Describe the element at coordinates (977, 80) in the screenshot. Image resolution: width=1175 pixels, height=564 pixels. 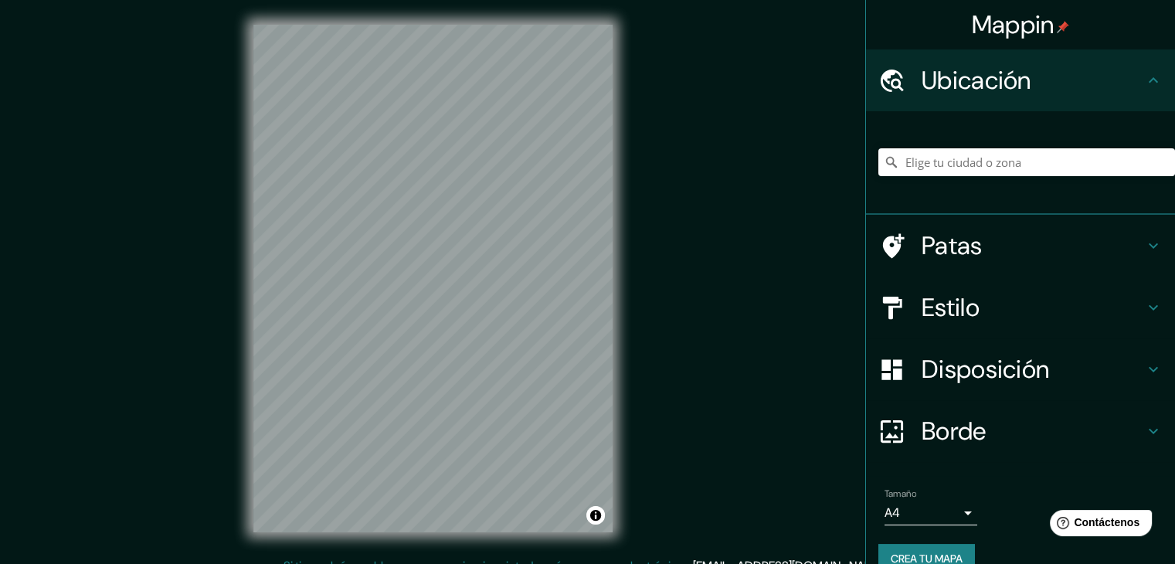
I see `font: Ubicación` at that location.